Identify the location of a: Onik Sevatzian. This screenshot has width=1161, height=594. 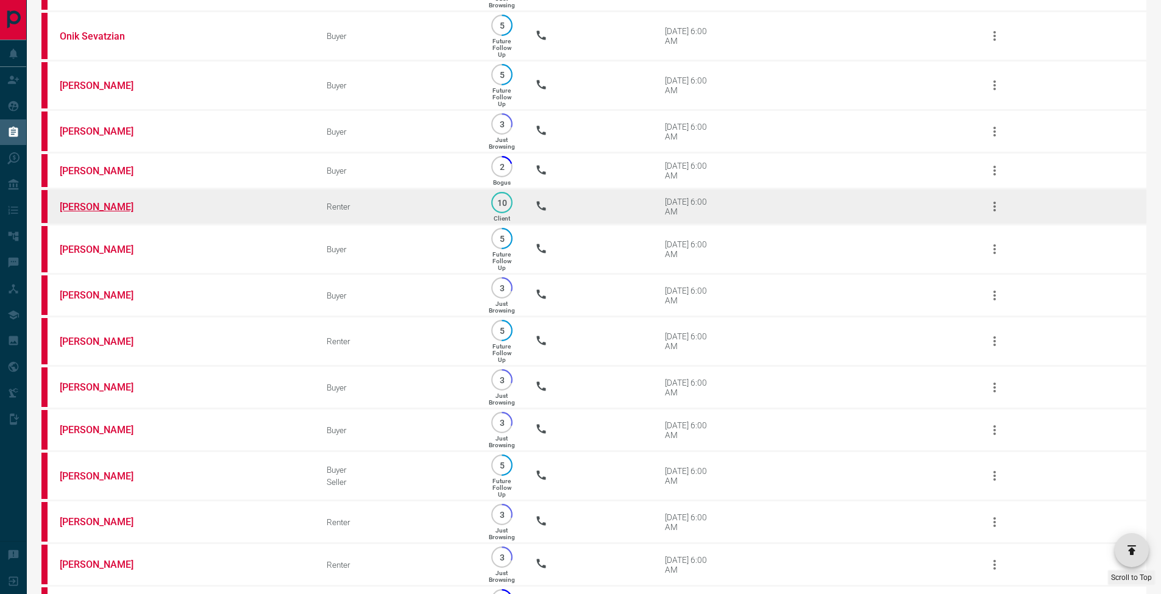
(105, 36).